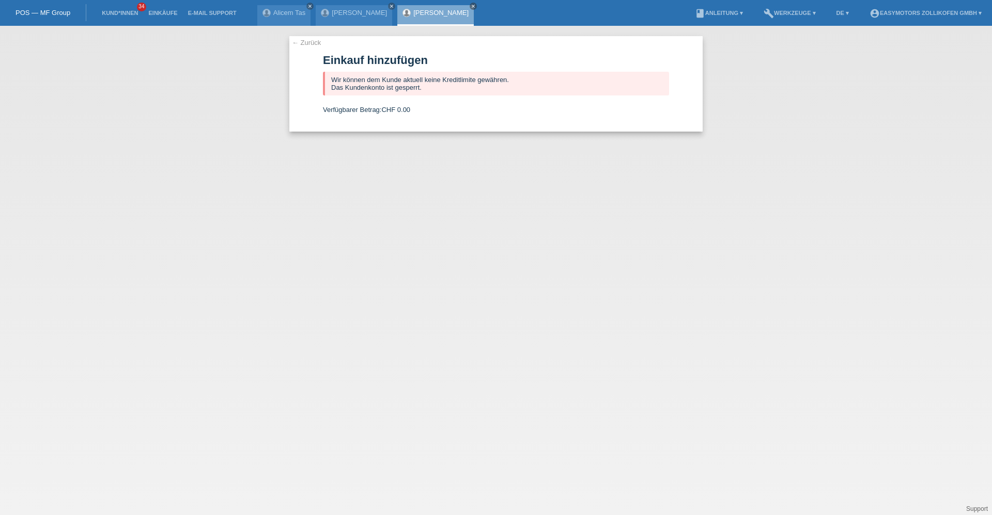 This screenshot has height=515, width=992. What do you see at coordinates (141, 7) in the screenshot?
I see `span: 34` at bounding box center [141, 7].